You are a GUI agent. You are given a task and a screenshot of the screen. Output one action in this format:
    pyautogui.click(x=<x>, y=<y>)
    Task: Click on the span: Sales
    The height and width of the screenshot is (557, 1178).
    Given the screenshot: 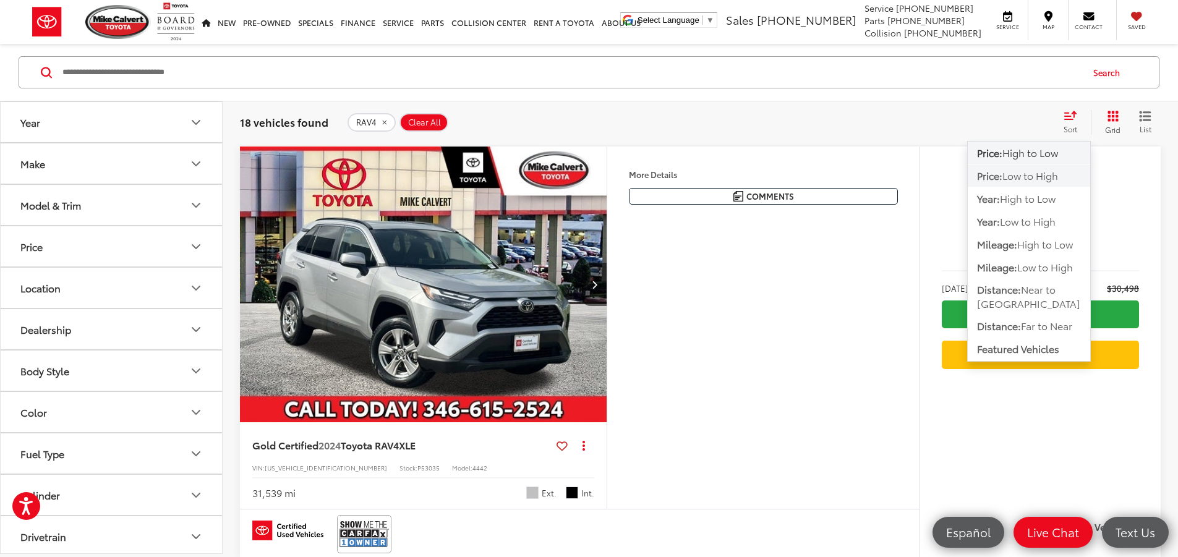 What is the action you would take?
    pyautogui.click(x=739, y=20)
    